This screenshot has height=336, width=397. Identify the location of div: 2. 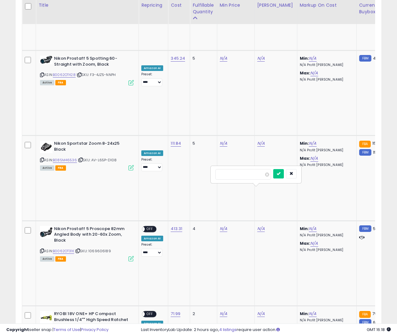
(202, 314).